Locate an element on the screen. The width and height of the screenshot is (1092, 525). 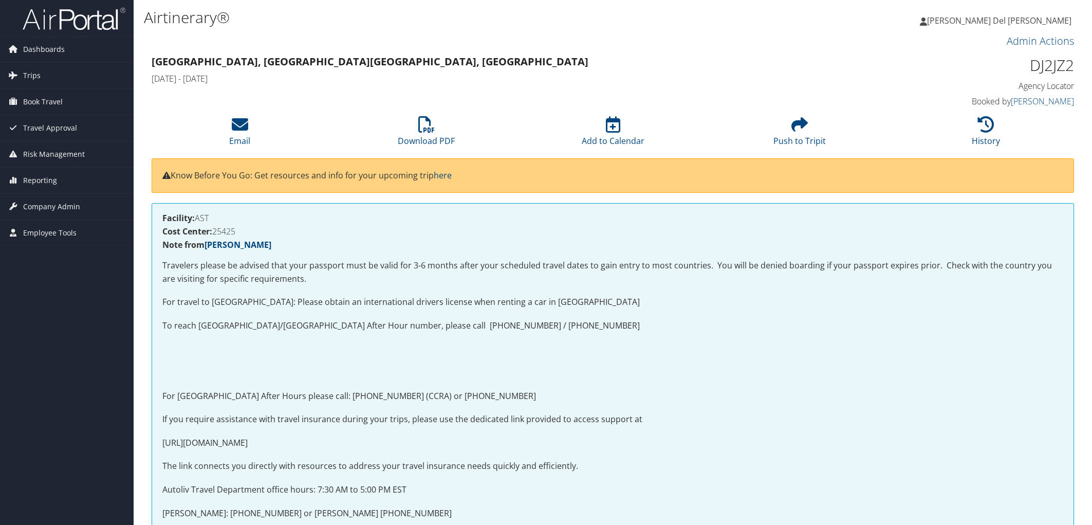
p: The link connects you directly with resources to address your travel insurance needs quickly and ... is located at coordinates (612, 466).